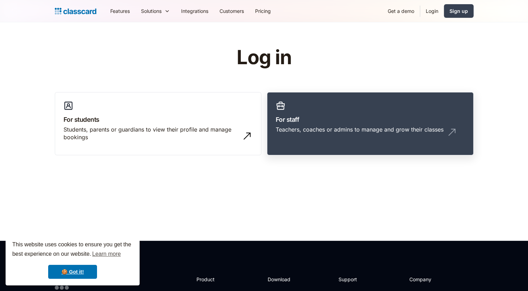 The width and height of the screenshot is (528, 291). What do you see at coordinates (215, 279) in the screenshot?
I see `h2: Product` at bounding box center [215, 279].